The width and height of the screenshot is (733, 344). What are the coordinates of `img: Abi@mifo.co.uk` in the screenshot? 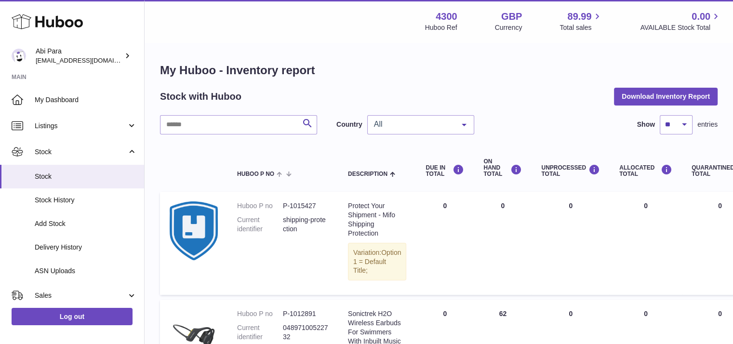 It's located at (19, 56).